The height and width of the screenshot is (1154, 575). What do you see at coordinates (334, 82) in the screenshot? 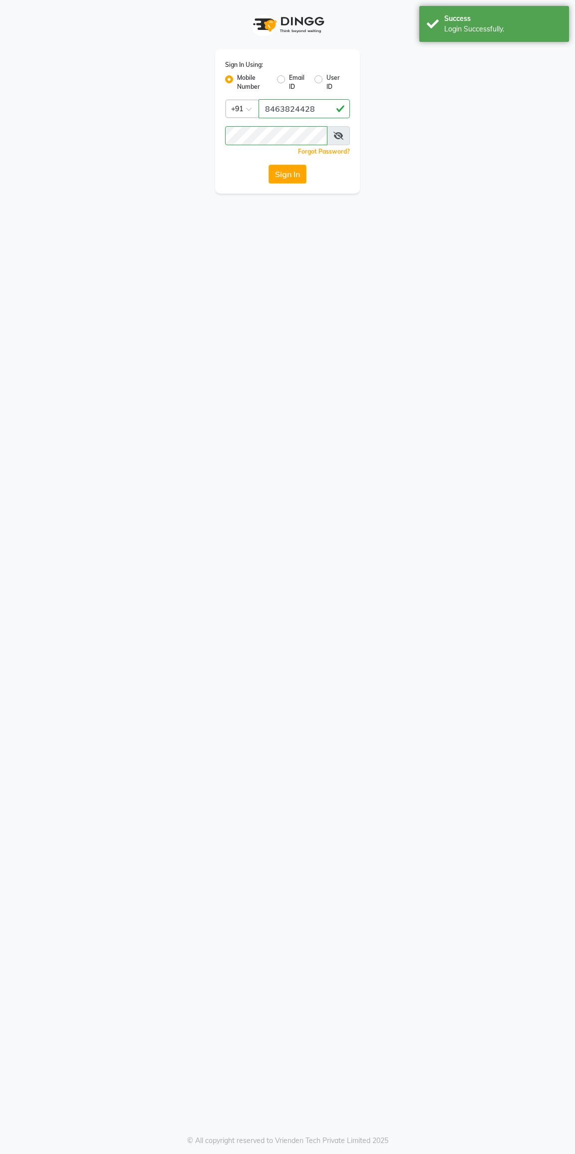
I see `label: User ID` at bounding box center [334, 82].